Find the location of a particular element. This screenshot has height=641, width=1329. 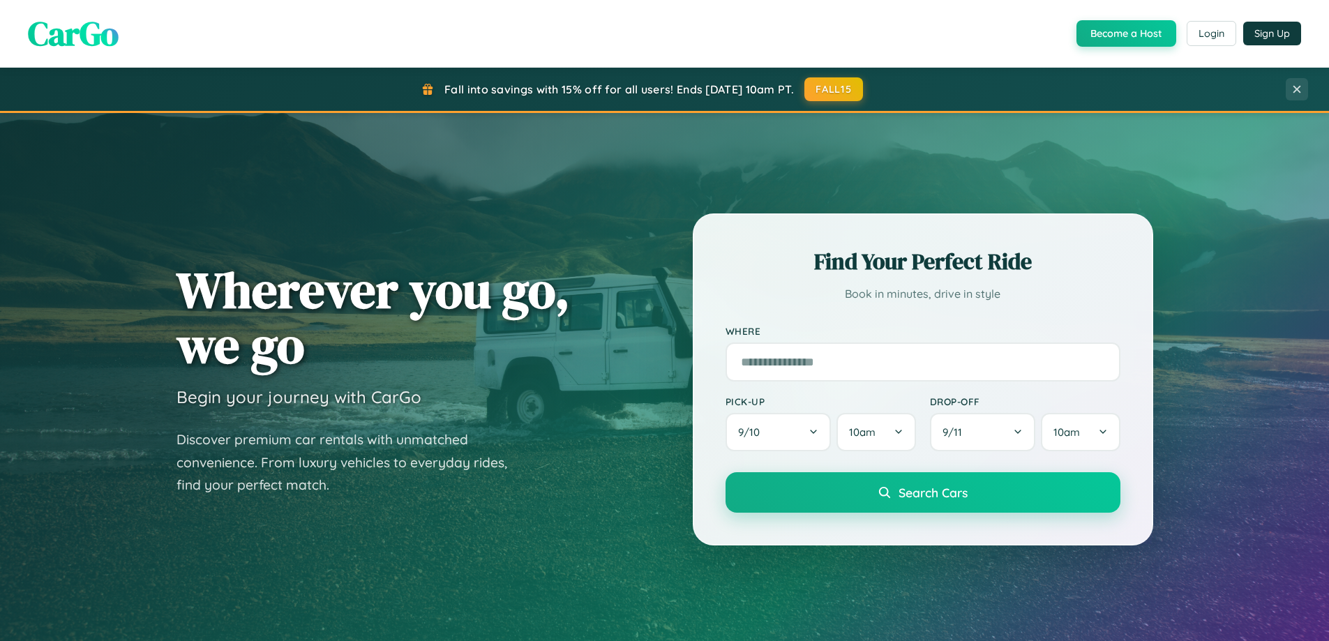

h3: Begin your journey with CarGo is located at coordinates (299, 397).